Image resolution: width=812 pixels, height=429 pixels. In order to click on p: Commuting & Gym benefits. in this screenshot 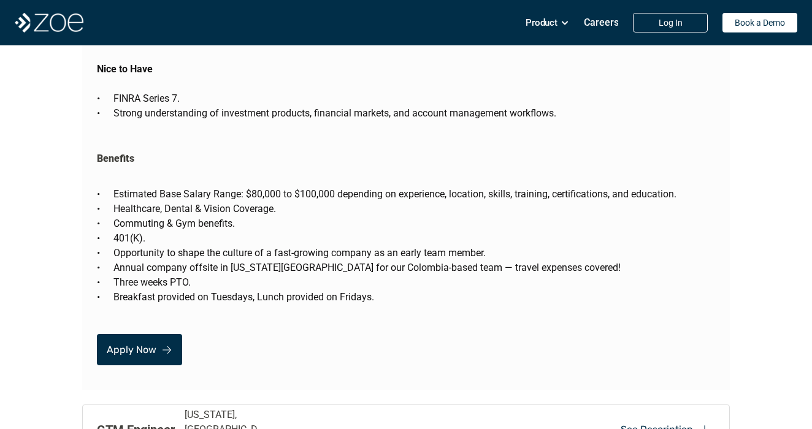, I will do `click(414, 224)`.